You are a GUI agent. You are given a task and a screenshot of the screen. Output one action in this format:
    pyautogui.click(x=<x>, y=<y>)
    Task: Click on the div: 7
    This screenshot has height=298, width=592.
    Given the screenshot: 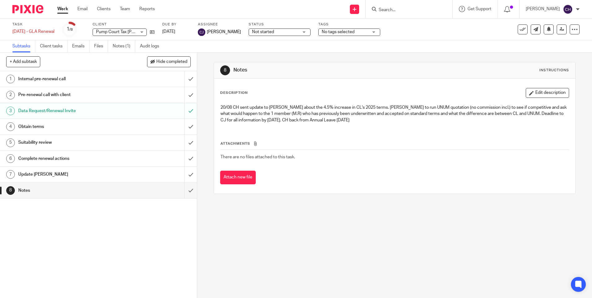 What is the action you would take?
    pyautogui.click(x=11, y=174)
    